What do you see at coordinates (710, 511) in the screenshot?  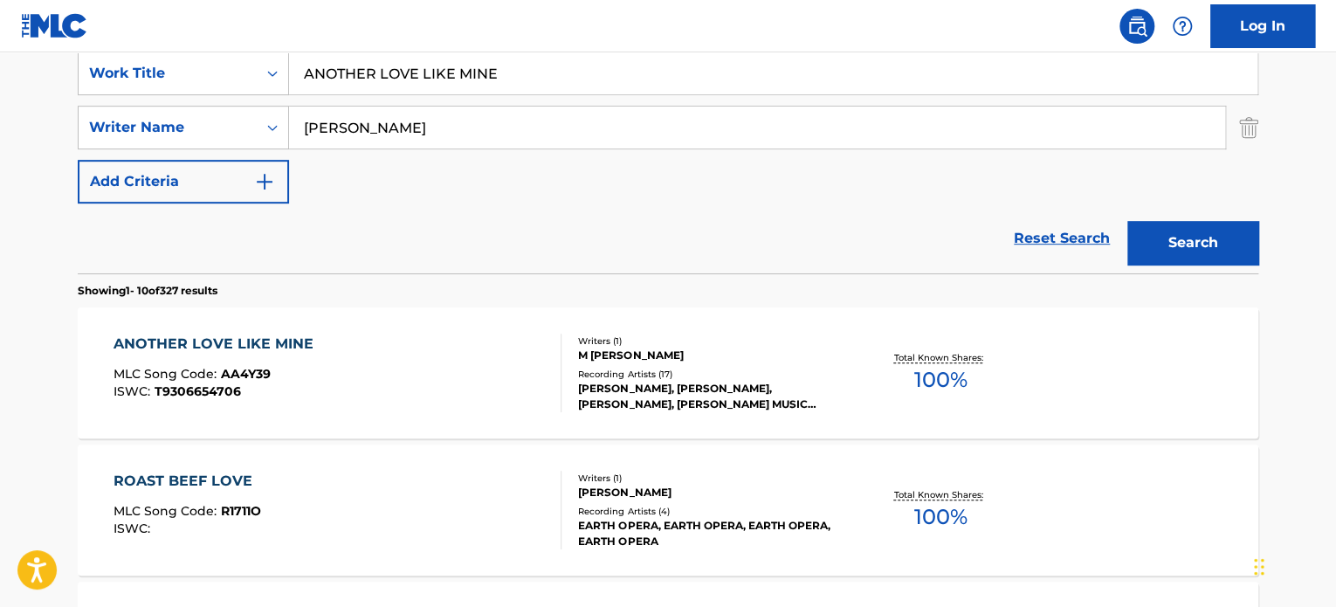 I see `div: Recording Artists ( 4 )` at bounding box center [710, 511].